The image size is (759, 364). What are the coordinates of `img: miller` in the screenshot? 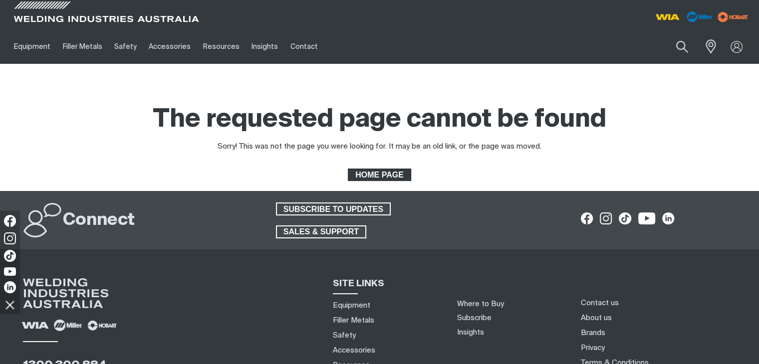 It's located at (732, 17).